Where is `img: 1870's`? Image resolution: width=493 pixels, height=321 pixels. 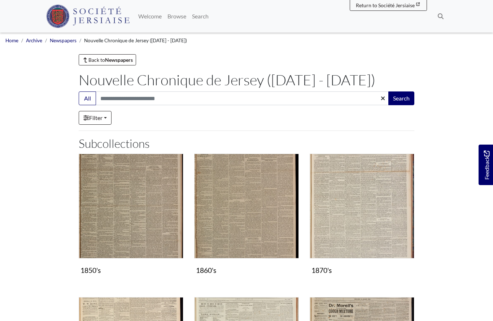
img: 1870's is located at coordinates (362, 206).